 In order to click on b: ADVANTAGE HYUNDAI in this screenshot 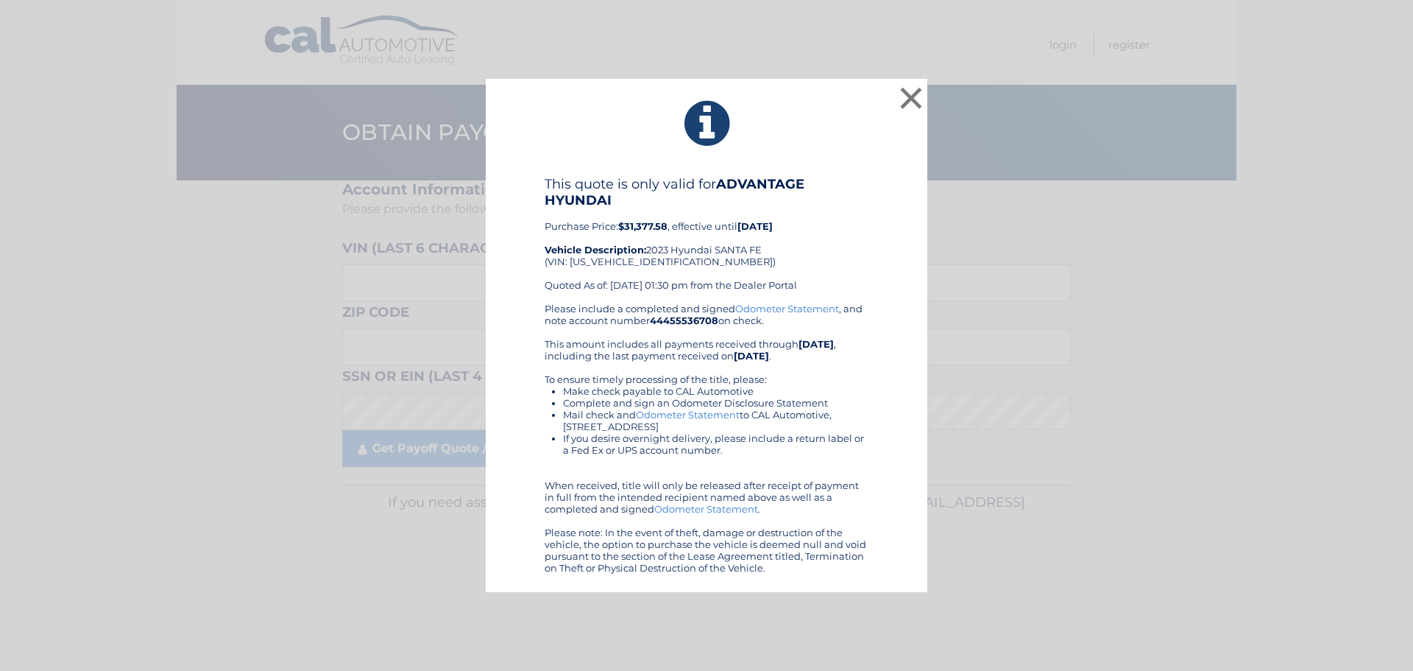, I will do `click(674, 192)`.